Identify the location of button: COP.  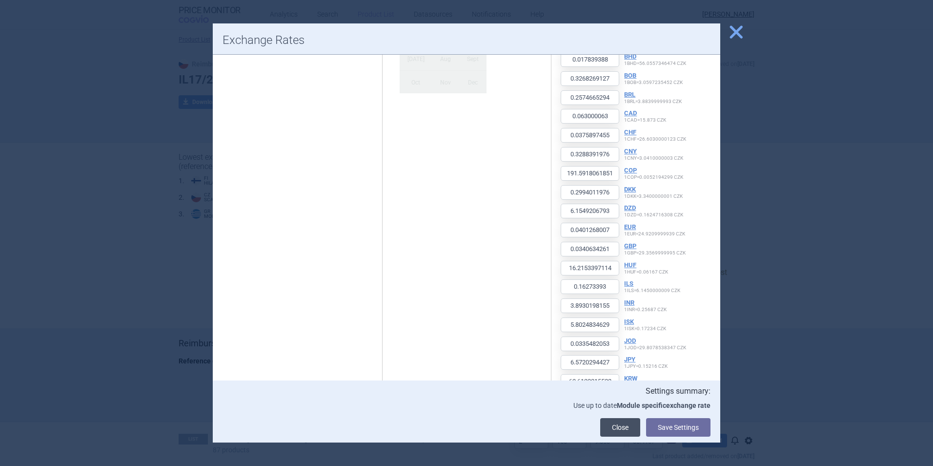
(631, 170).